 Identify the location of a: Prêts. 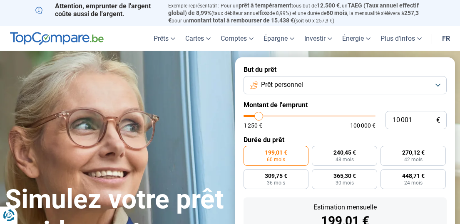
(164, 38).